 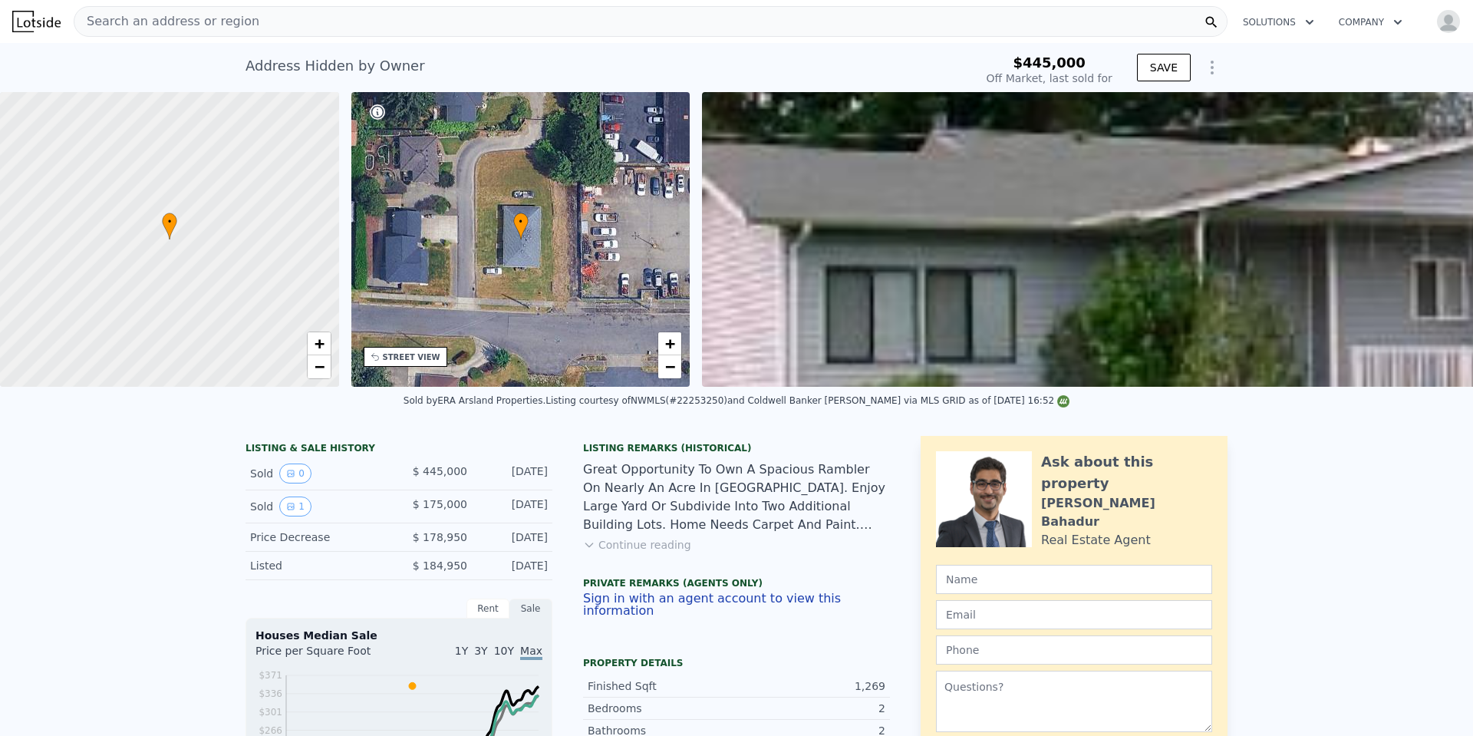 What do you see at coordinates (1164, 68) in the screenshot?
I see `button: SAVE` at bounding box center [1164, 68].